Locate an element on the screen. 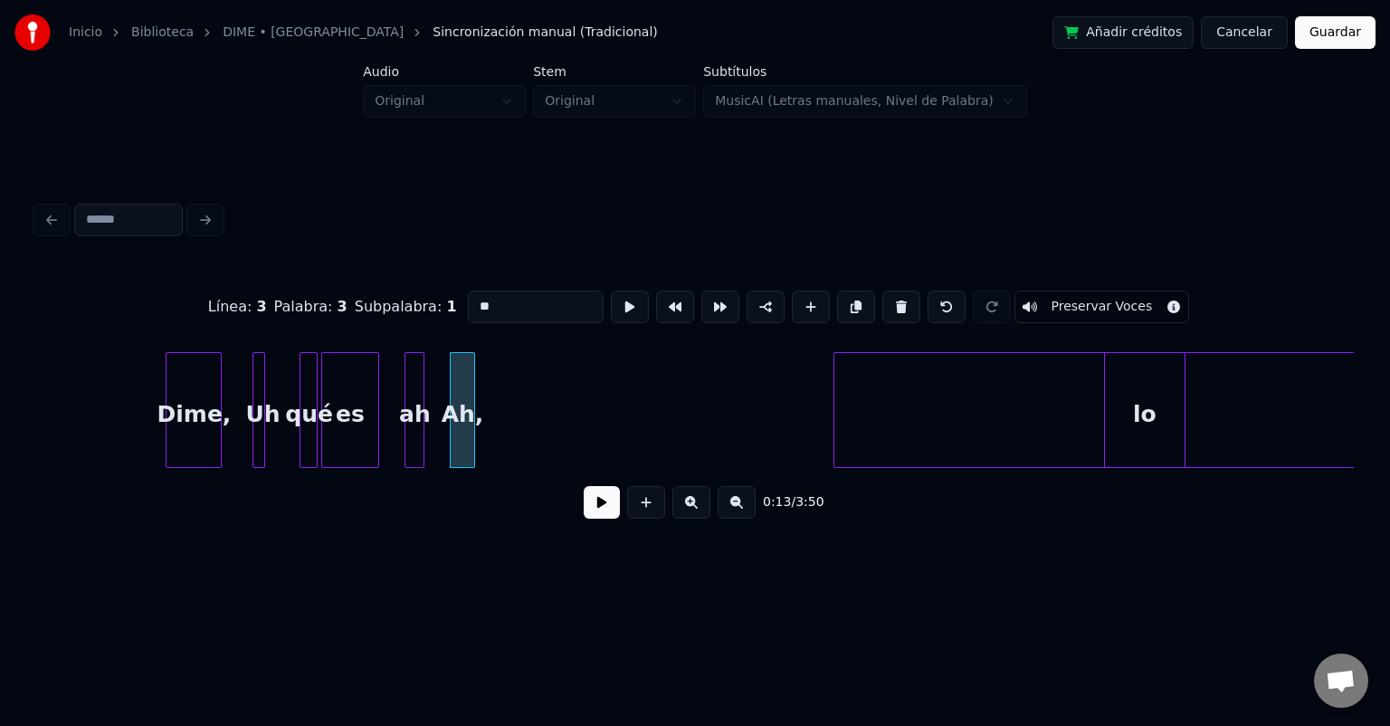 The image size is (1390, 726). button: Cancelar is located at coordinates (1245, 33).